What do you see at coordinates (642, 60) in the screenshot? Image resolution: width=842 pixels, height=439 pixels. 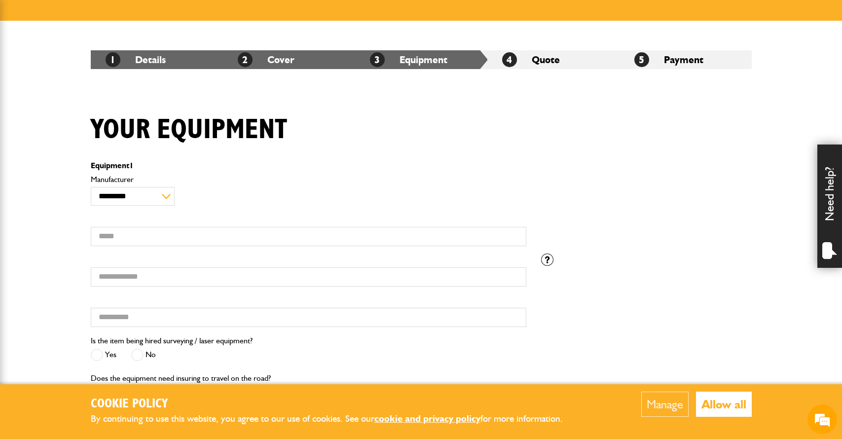 I see `span: 5` at bounding box center [642, 60].